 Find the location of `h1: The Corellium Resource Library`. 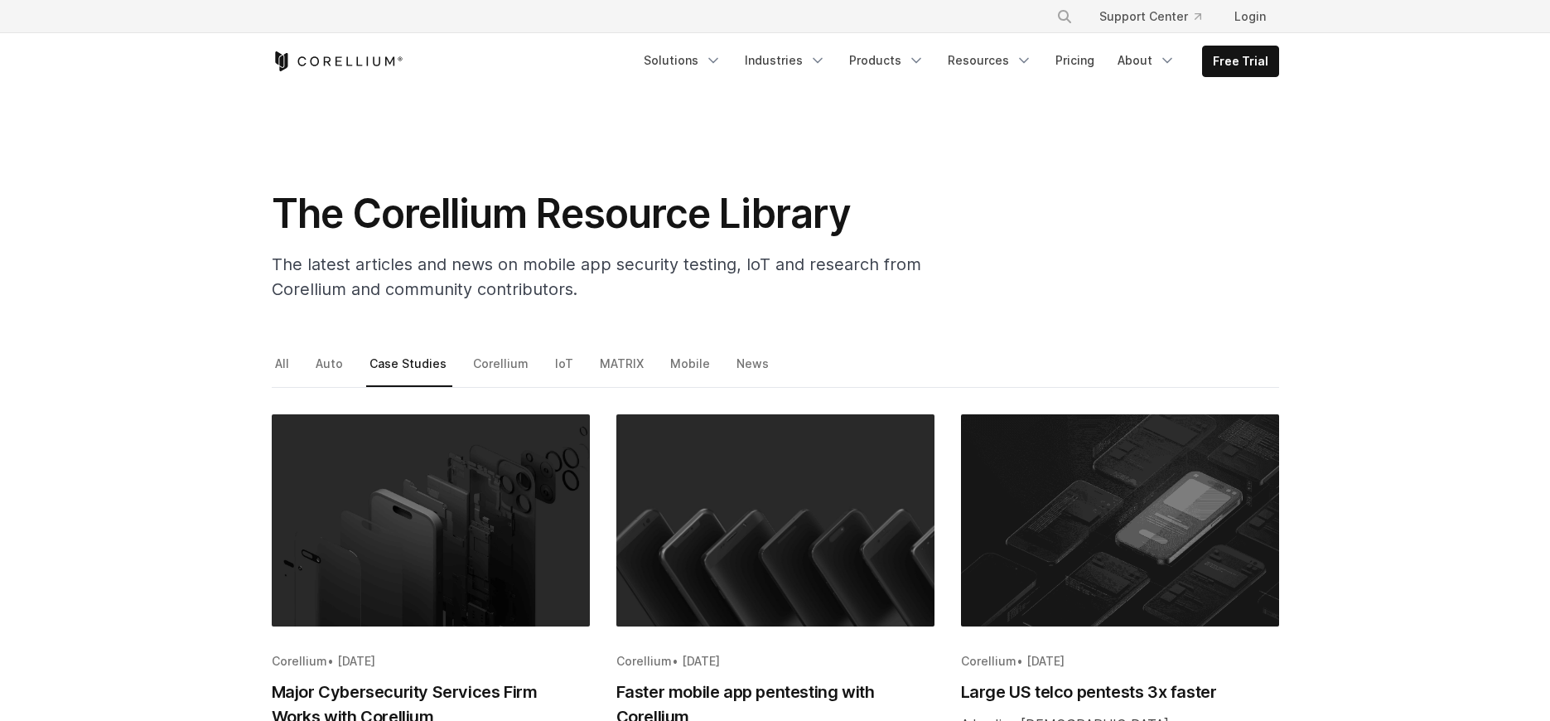

h1: The Corellium Resource Library is located at coordinates (603, 214).